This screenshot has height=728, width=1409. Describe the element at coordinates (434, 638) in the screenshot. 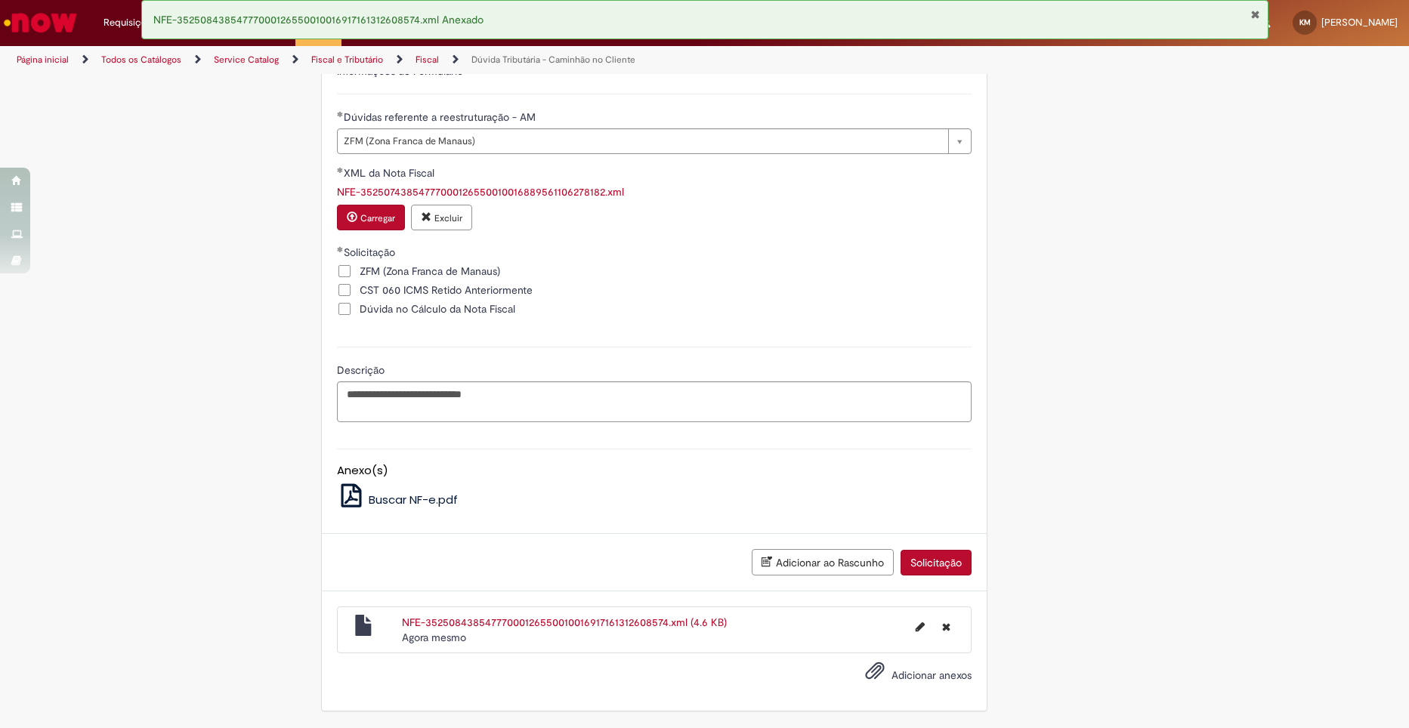

I see `time: 01/09/2025 09:49:40` at that location.